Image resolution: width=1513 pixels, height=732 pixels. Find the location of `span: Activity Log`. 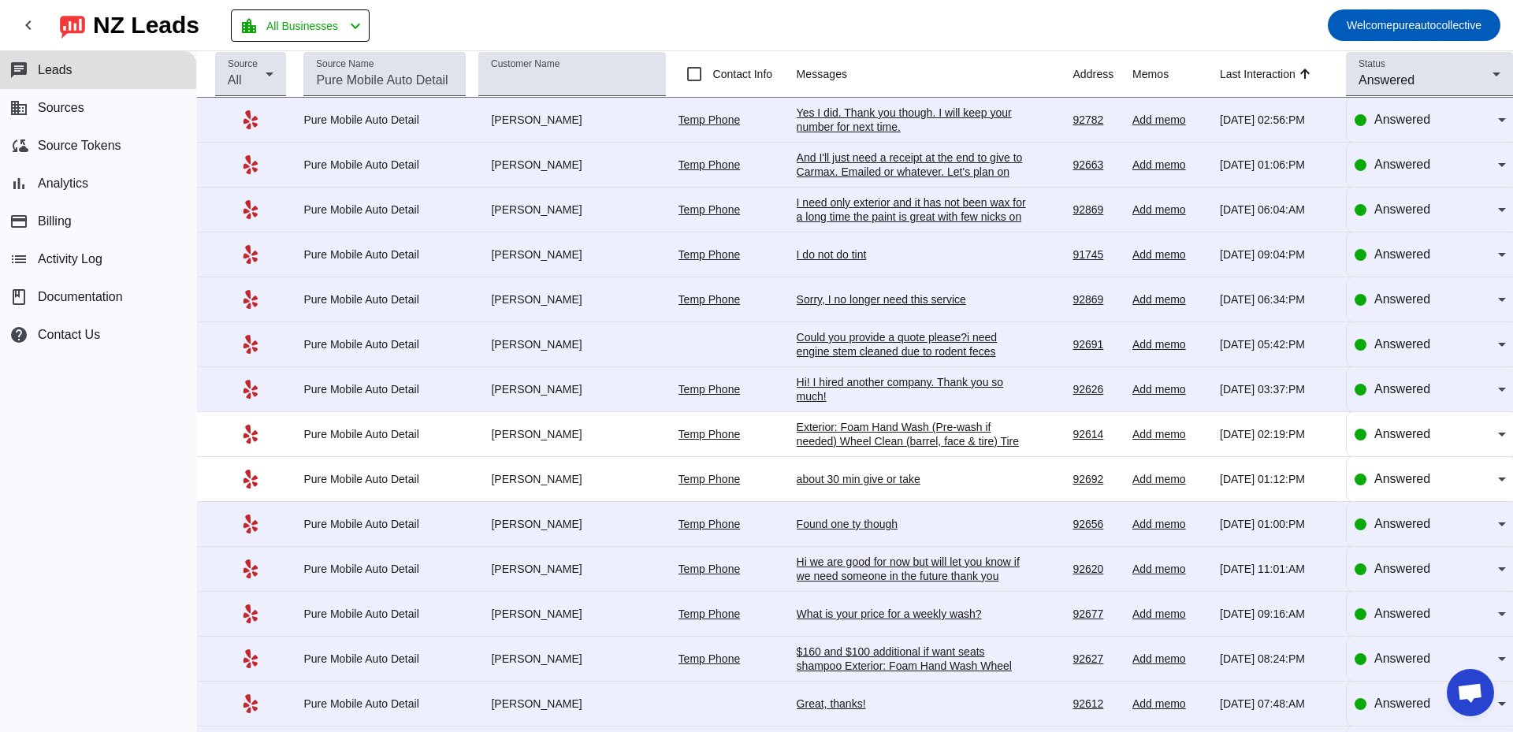

span: Activity Log is located at coordinates (70, 259).